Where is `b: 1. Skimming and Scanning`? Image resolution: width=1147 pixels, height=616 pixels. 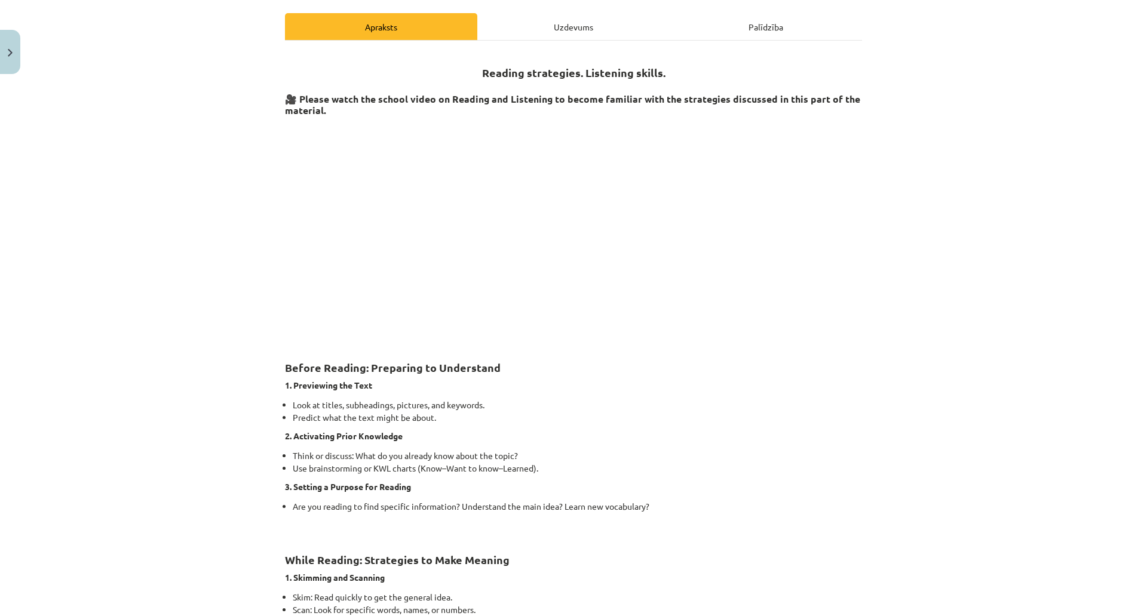
b: 1. Skimming and Scanning is located at coordinates (334, 578).